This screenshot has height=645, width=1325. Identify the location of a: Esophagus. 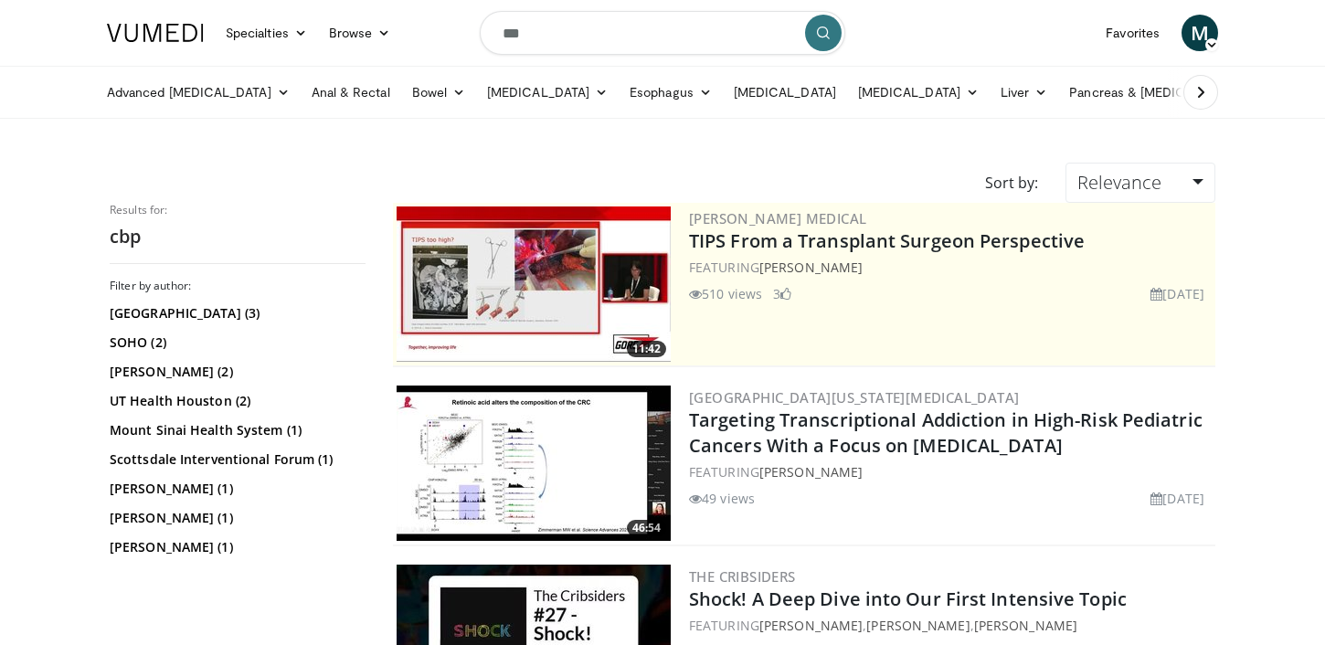
(671, 92).